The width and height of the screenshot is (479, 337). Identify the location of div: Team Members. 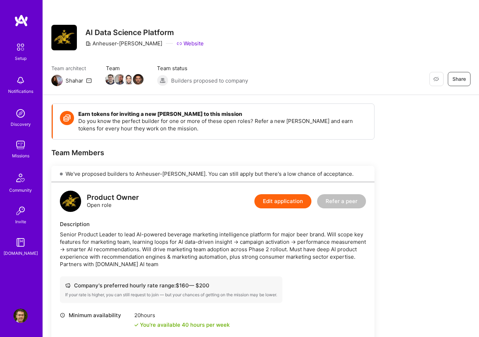
(213, 153).